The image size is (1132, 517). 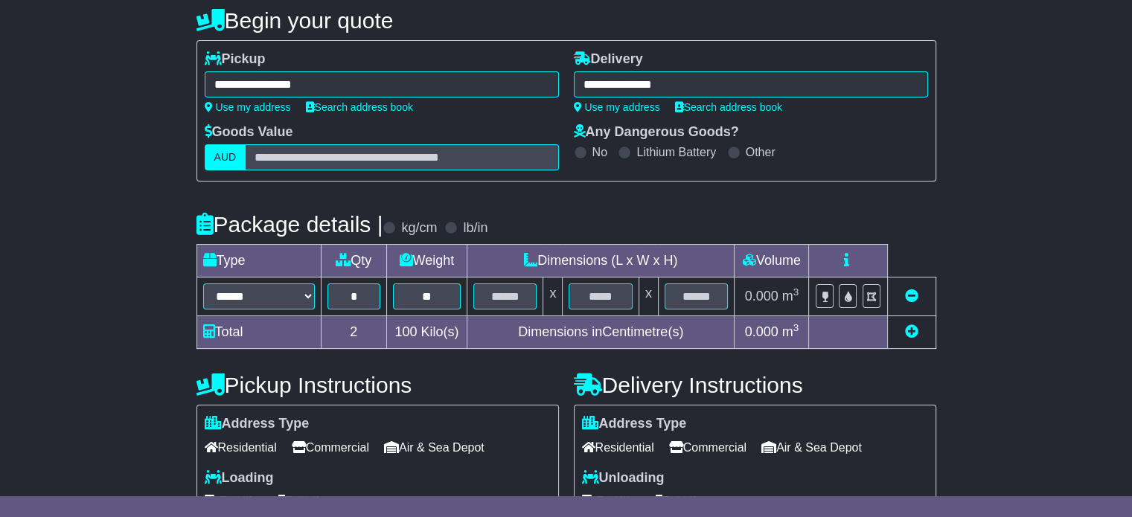 I want to click on td: Type, so click(x=258, y=261).